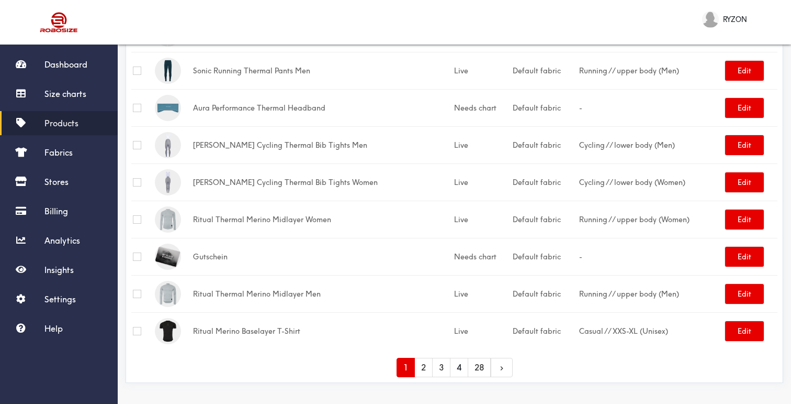 Image resolution: width=791 pixels, height=404 pixels. I want to click on span: Settings, so click(60, 299).